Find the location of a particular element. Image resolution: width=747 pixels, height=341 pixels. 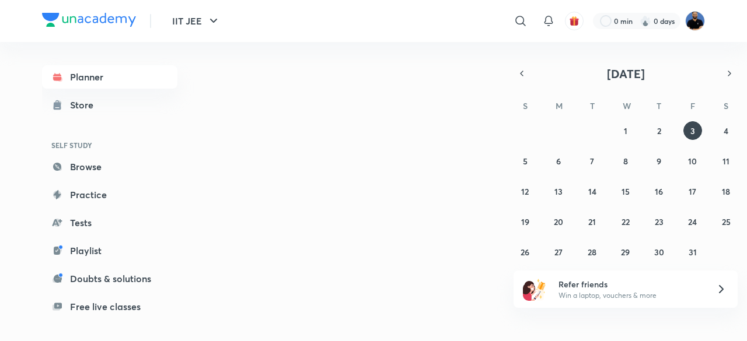

abbr: October 30, 2025 is located at coordinates (659, 252).